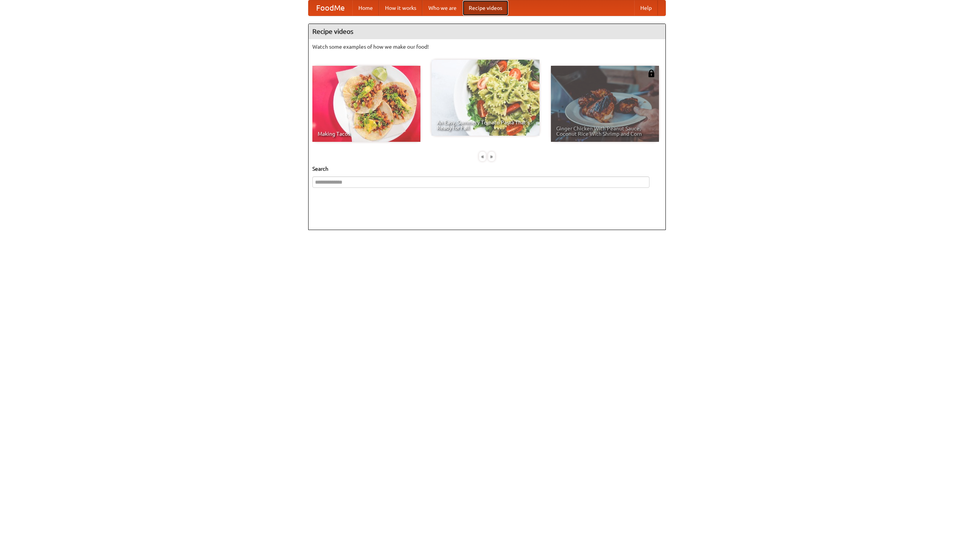  Describe the element at coordinates (366, 8) in the screenshot. I see `a: Home` at that location.